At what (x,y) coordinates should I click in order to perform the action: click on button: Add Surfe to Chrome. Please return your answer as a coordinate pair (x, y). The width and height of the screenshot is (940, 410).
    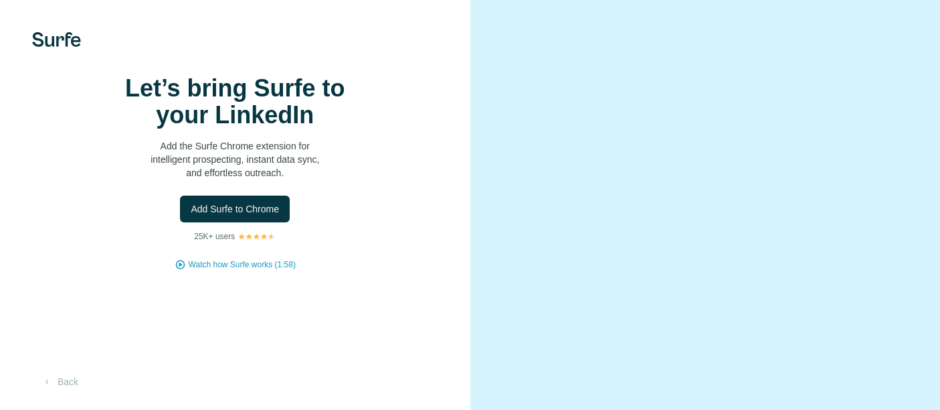
    Looking at the image, I should click on (235, 209).